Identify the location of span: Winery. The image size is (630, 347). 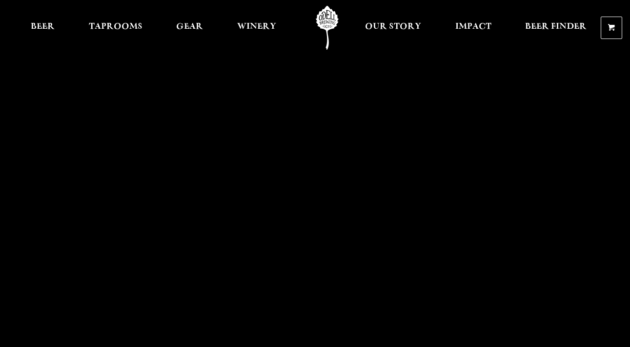
(257, 27).